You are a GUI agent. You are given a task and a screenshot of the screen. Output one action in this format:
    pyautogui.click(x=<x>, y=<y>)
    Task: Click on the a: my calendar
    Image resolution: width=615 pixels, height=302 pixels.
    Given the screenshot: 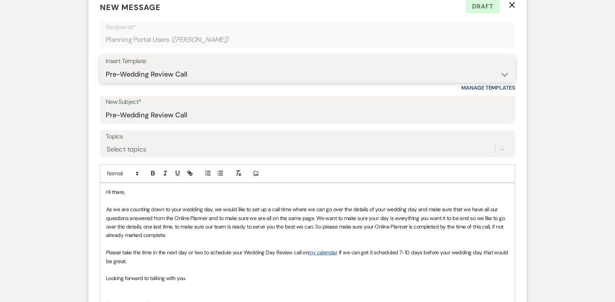 What is the action you would take?
    pyautogui.click(x=322, y=252)
    